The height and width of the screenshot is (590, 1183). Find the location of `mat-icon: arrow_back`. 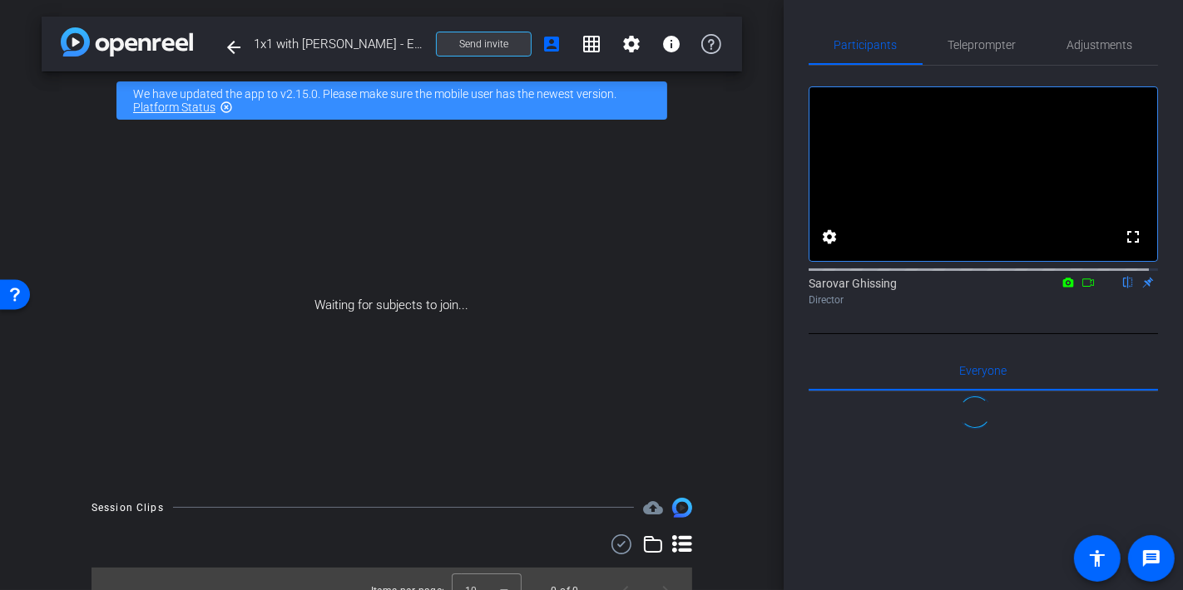

mat-icon: arrow_back is located at coordinates (234, 47).